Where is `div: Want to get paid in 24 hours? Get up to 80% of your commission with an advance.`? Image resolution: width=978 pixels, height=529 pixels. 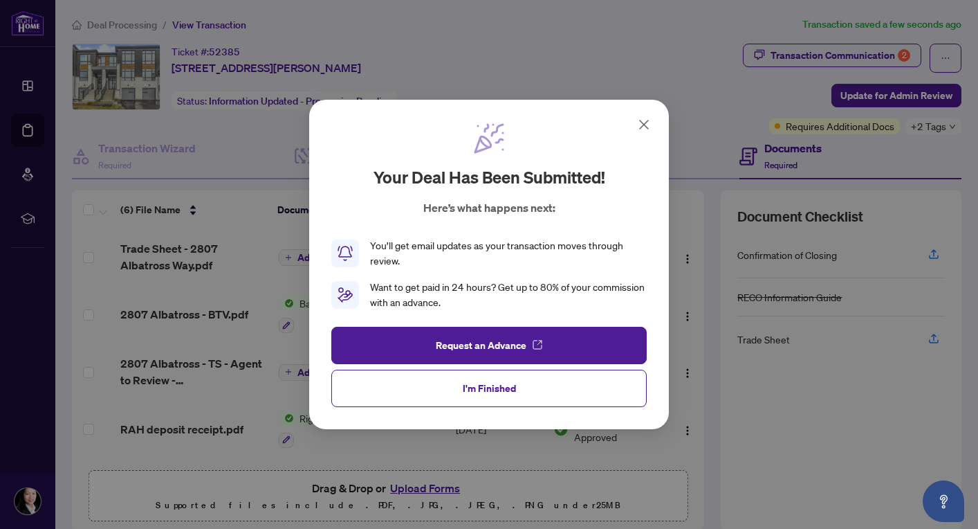
div: Want to get paid in 24 hours? Get up to 80% of your commission with an advance. is located at coordinates (509, 295).